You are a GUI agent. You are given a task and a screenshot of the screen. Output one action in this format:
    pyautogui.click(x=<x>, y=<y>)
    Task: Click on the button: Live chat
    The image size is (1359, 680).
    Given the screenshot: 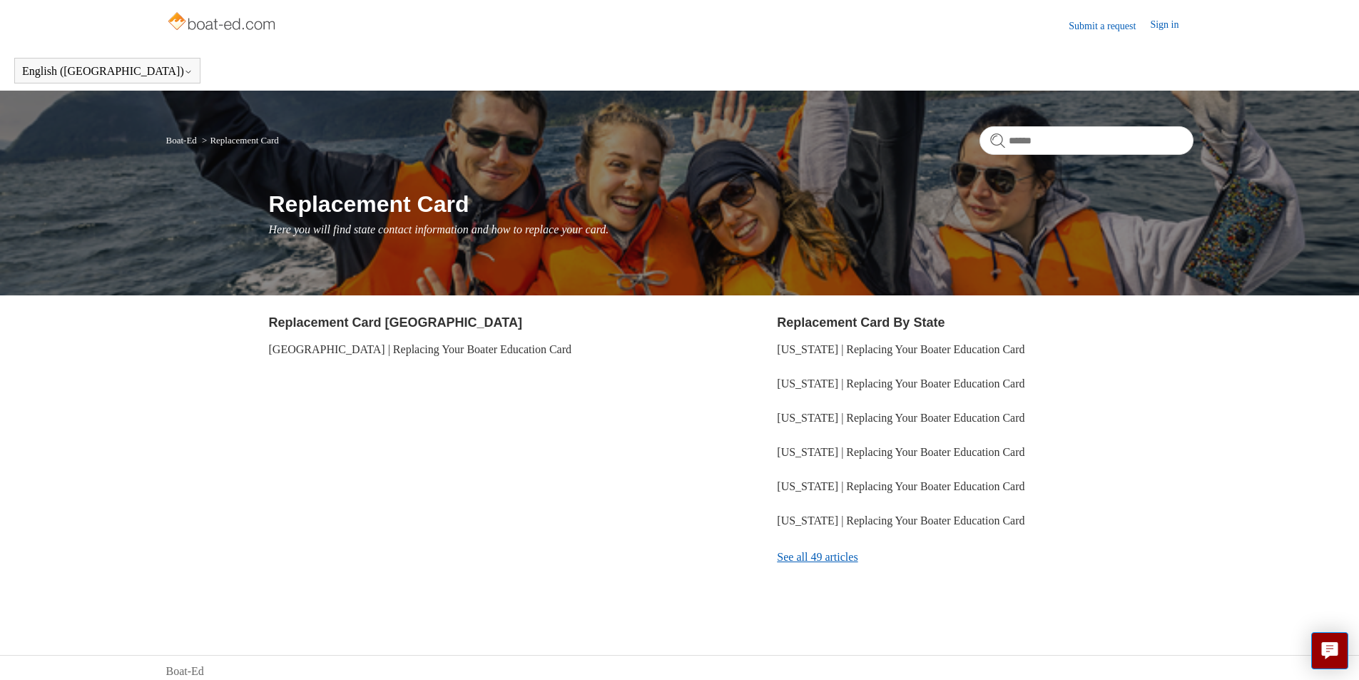 What is the action you would take?
    pyautogui.click(x=1330, y=651)
    